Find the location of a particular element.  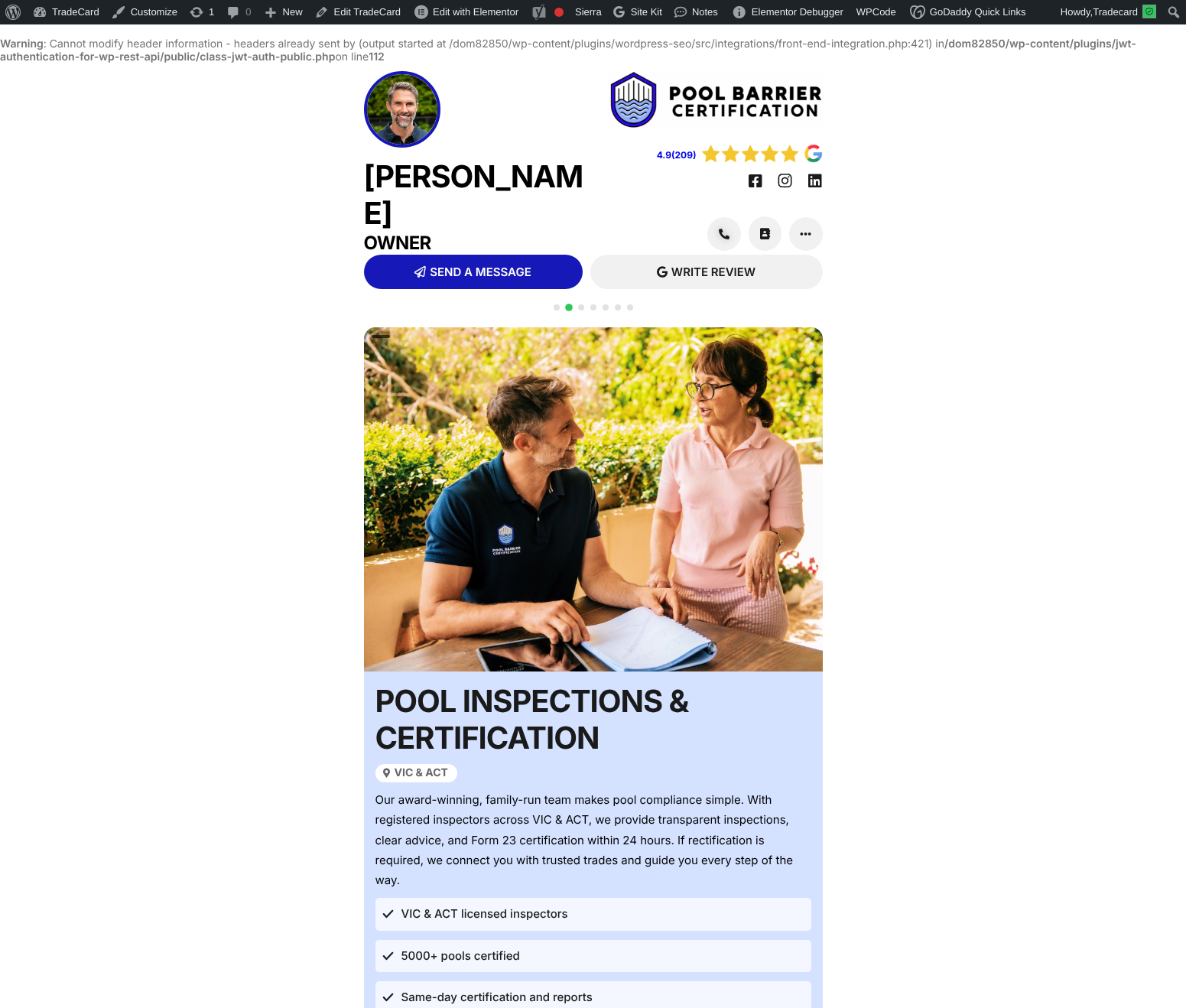

span: Site Kit is located at coordinates (646, 12).